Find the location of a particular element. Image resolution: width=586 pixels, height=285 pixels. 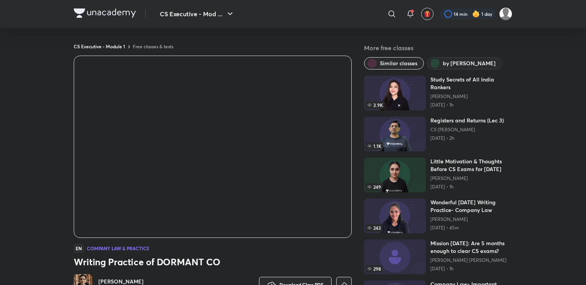

span: 1.1K is located at coordinates (374, 146).